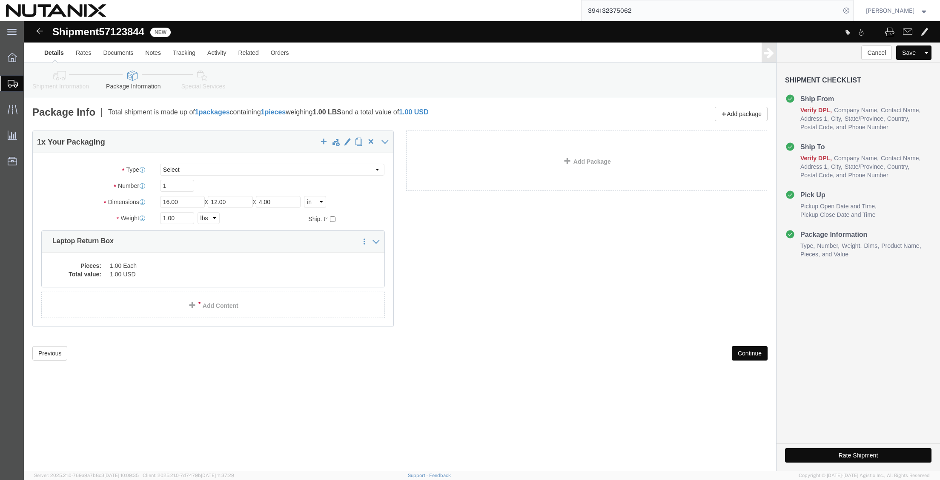 The height and width of the screenshot is (480, 940). What do you see at coordinates (86, 476) in the screenshot?
I see `span: Server: 2025.21.0-769a9a7b8c3` at bounding box center [86, 476].